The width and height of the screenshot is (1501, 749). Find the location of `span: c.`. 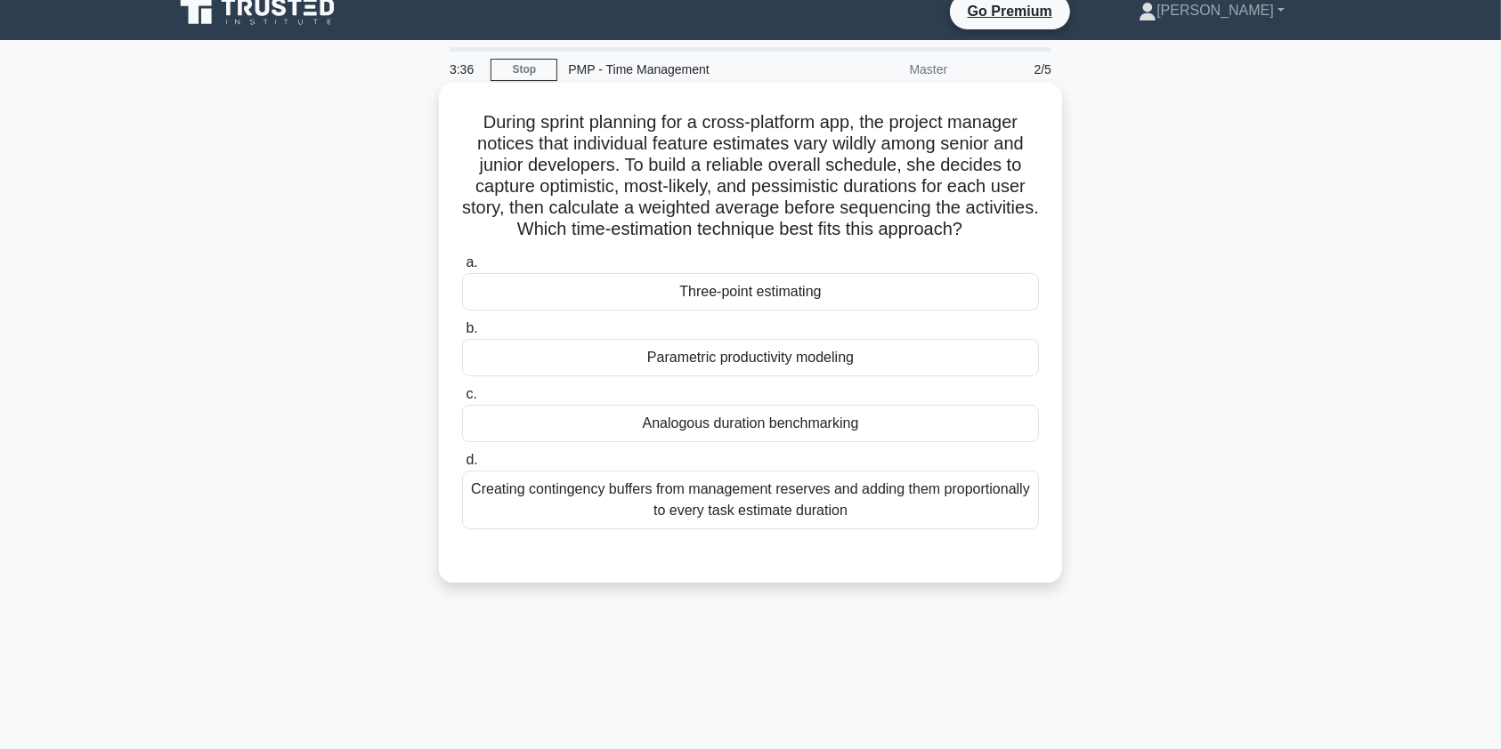

span: c. is located at coordinates (471, 393).